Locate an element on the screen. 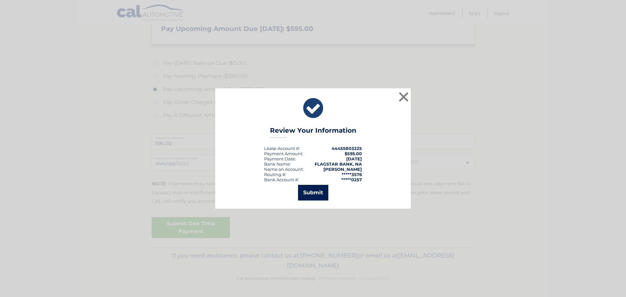 The width and height of the screenshot is (626, 297). div: Name on Account: is located at coordinates (284, 169).